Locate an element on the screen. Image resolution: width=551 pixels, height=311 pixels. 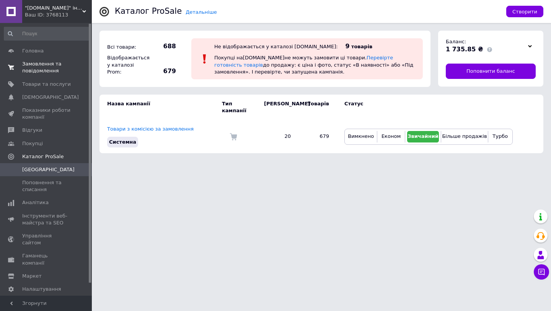
td: Статус is located at coordinates (424, 107).